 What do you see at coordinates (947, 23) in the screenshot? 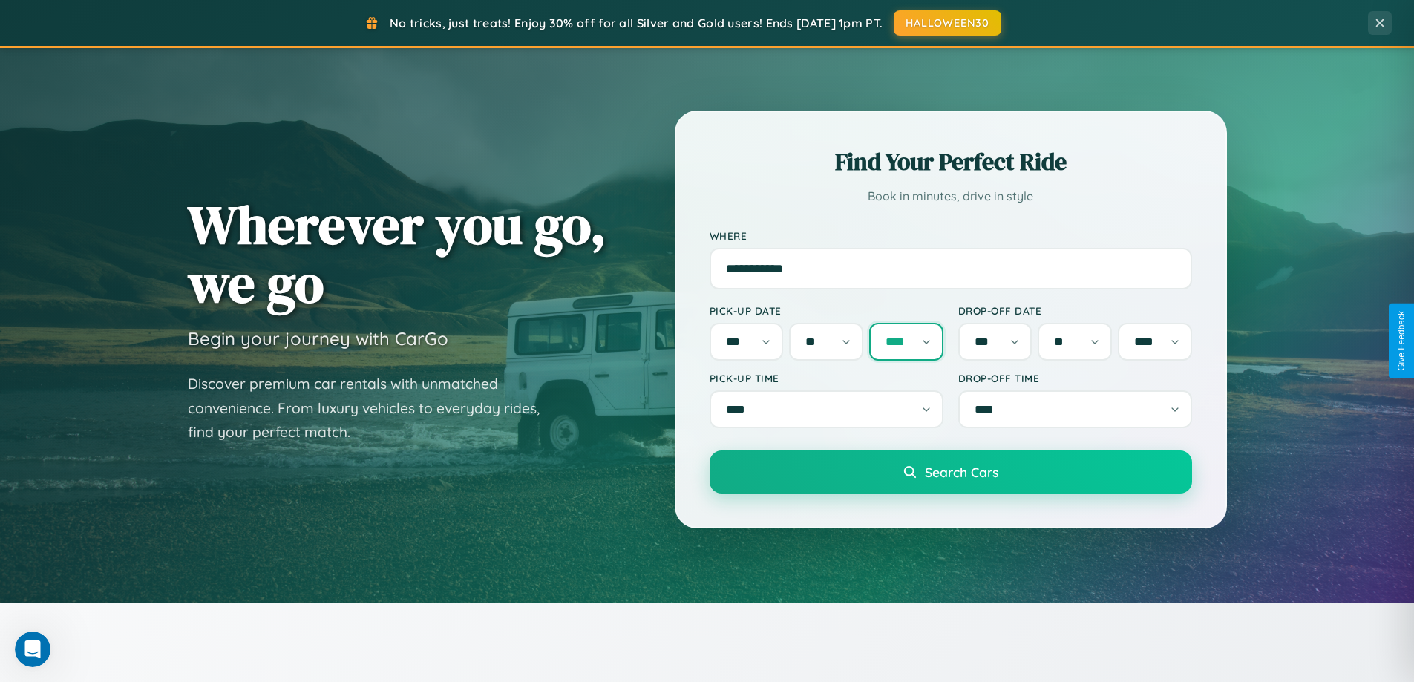
I see `button: HALLOWEEN30` at bounding box center [947, 23].